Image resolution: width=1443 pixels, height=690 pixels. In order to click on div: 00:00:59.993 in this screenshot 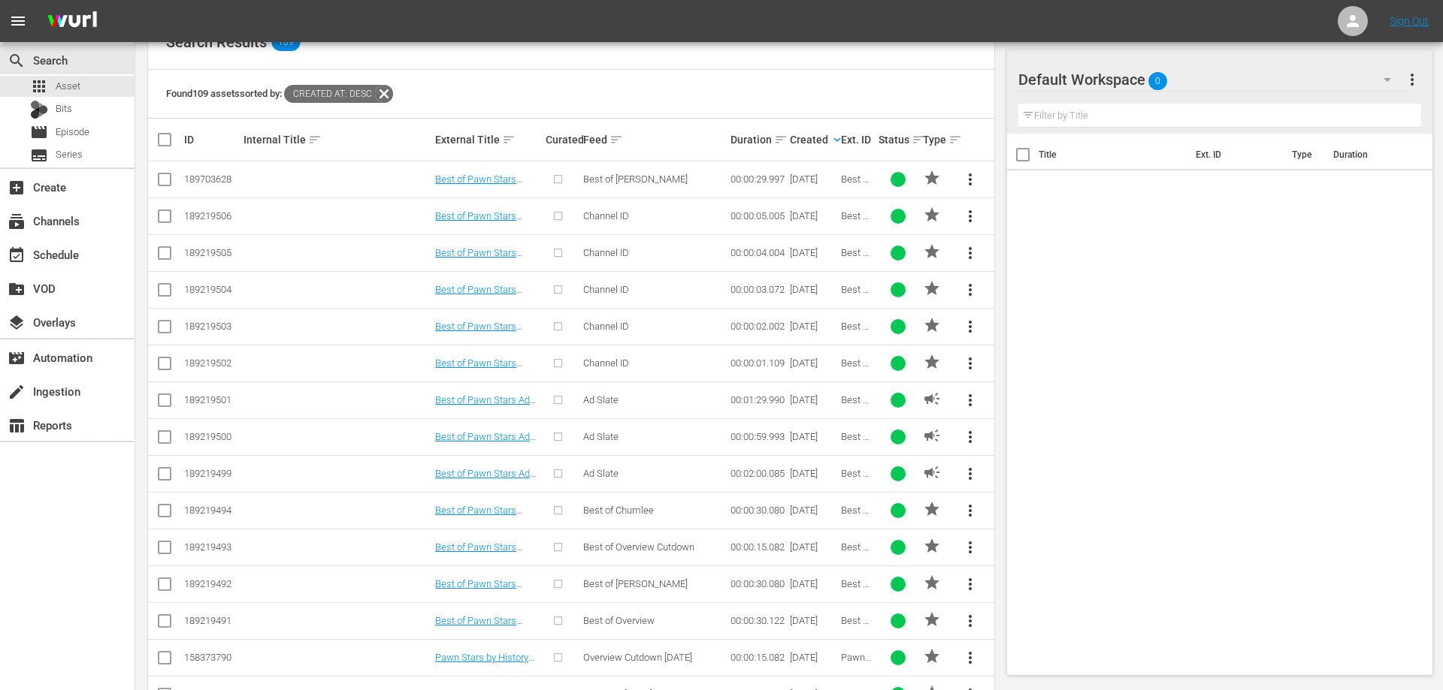, I will do `click(757, 437)`.